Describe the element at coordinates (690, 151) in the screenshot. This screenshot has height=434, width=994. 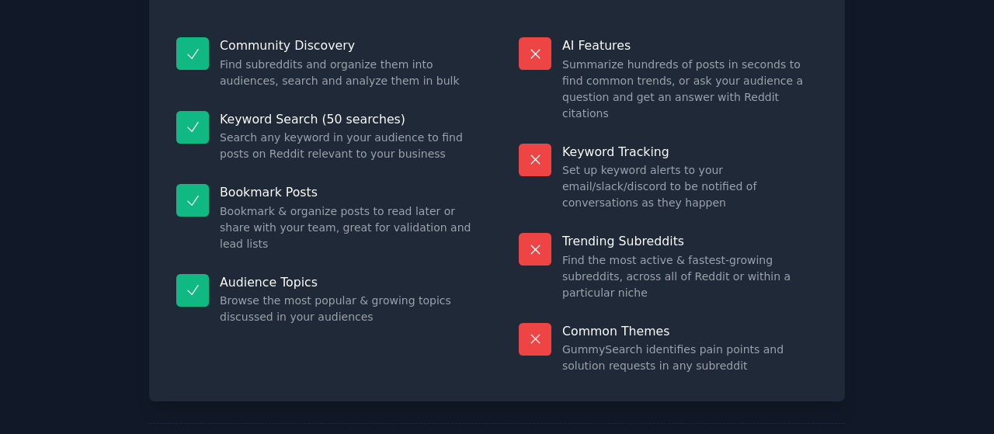
I see `p: Keyword Tracking` at that location.